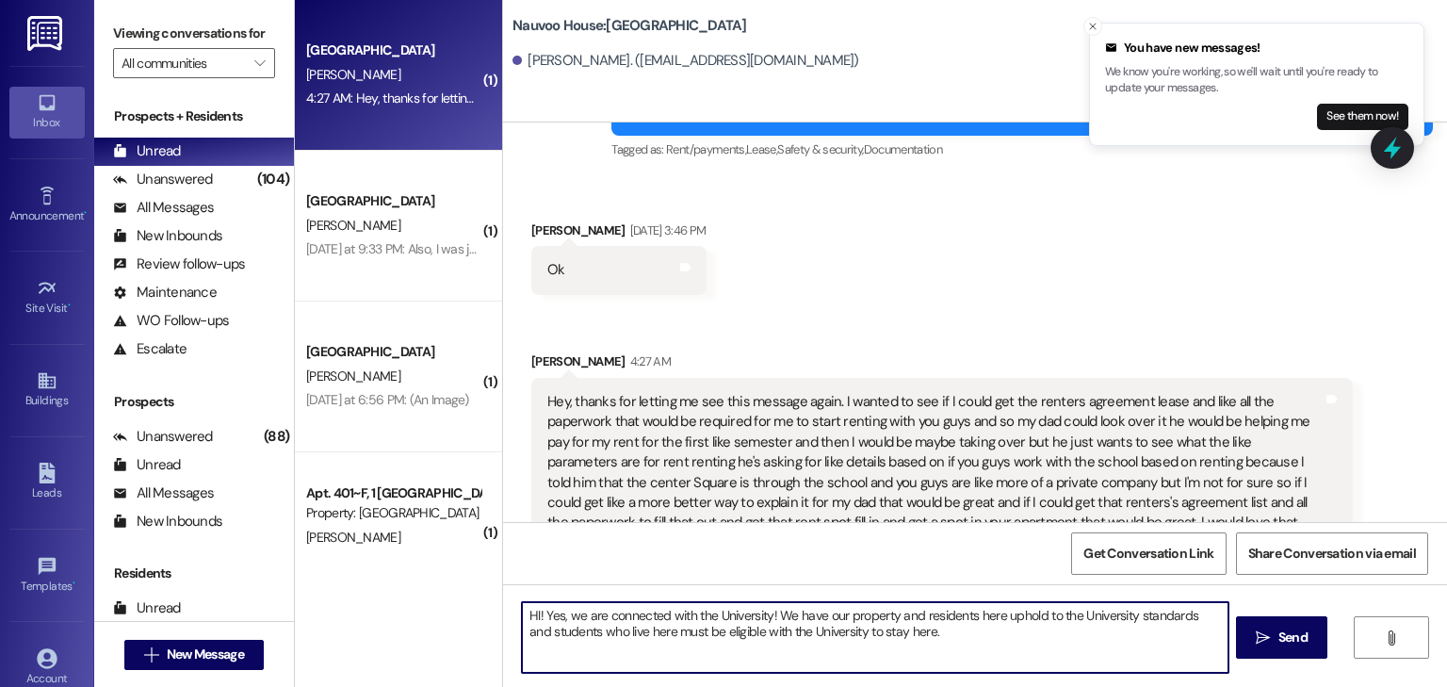 Image resolution: width=1447 pixels, height=687 pixels. I want to click on a: Leads, so click(47, 482).